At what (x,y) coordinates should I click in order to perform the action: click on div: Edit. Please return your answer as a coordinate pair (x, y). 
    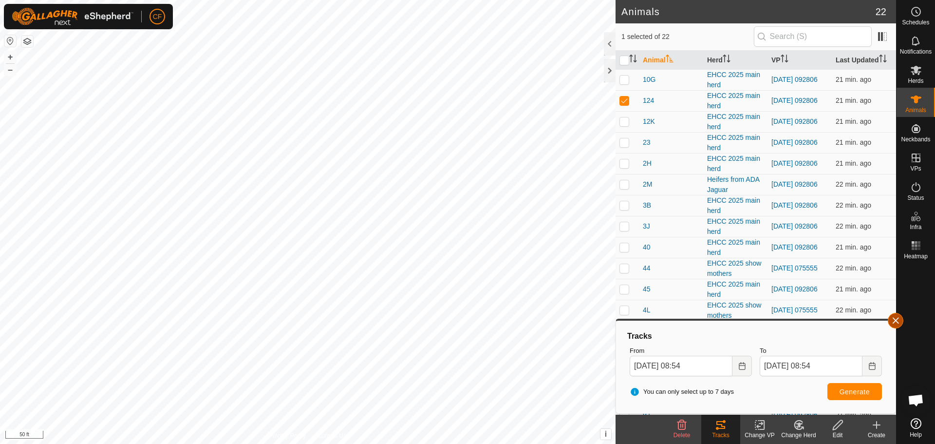
    Looking at the image, I should click on (838, 435).